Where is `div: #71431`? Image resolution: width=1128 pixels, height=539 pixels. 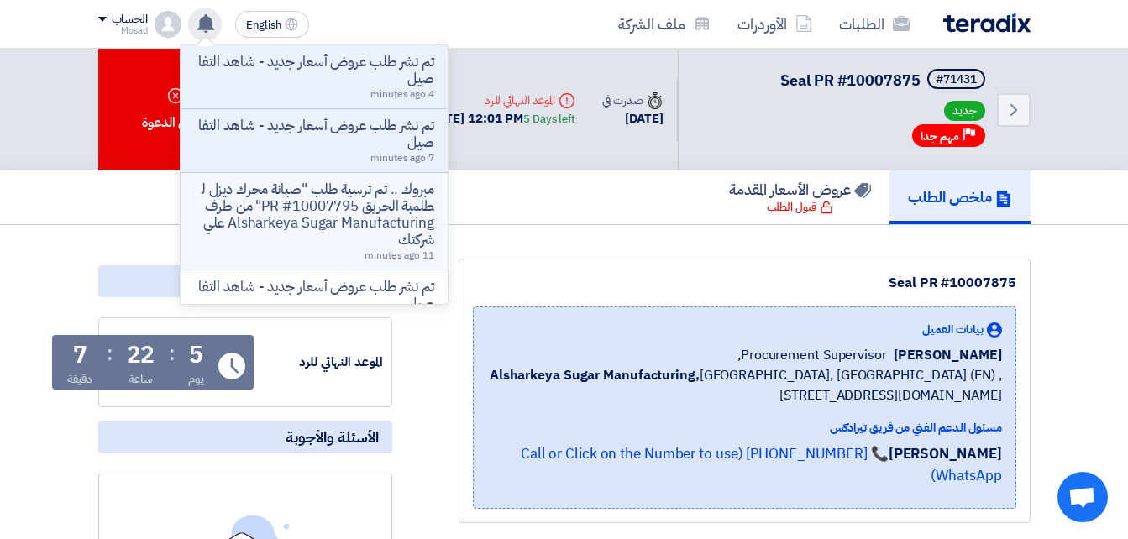
div: #71431 is located at coordinates (955, 80).